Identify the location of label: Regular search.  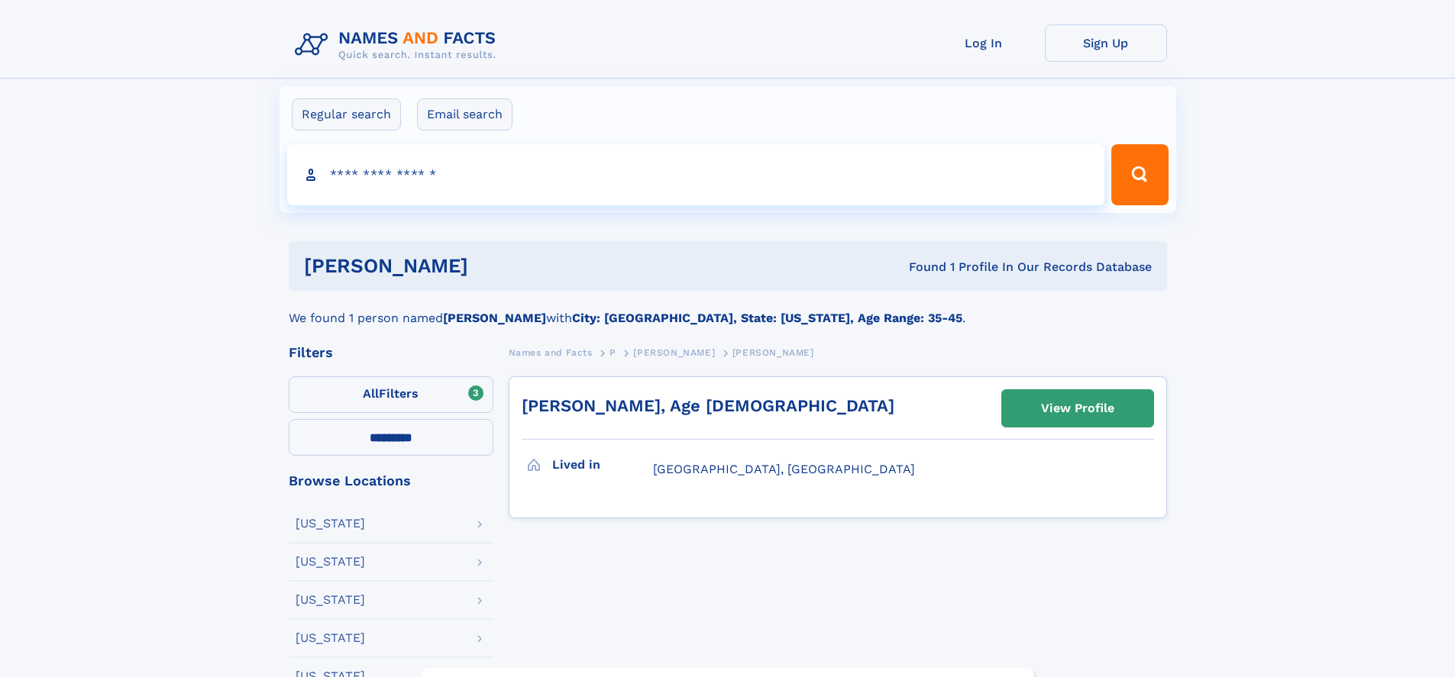
(346, 115).